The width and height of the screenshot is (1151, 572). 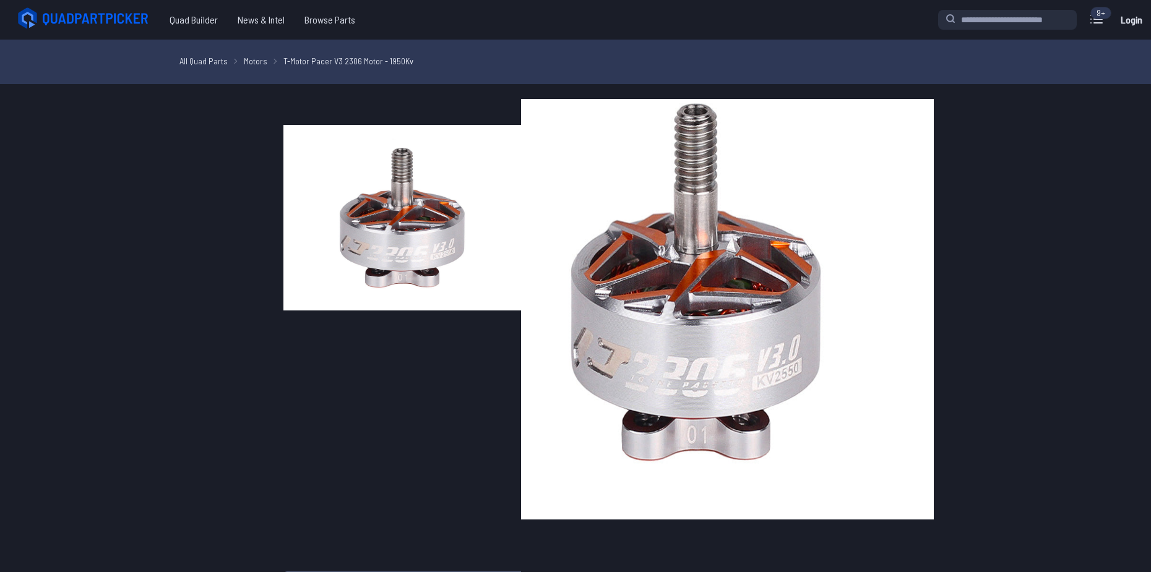 I want to click on a: Login, so click(x=1131, y=20).